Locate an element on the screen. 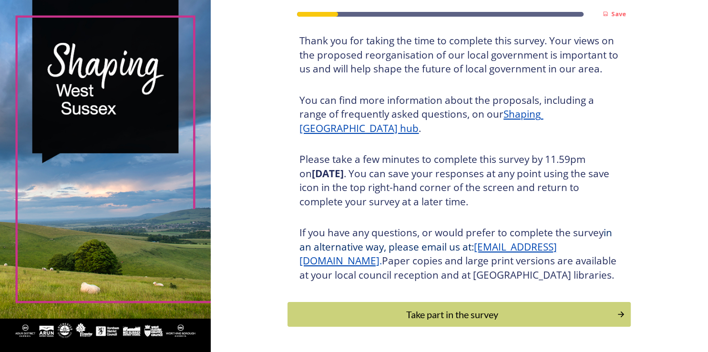 The image size is (708, 352). button: Continue is located at coordinates (459, 315).